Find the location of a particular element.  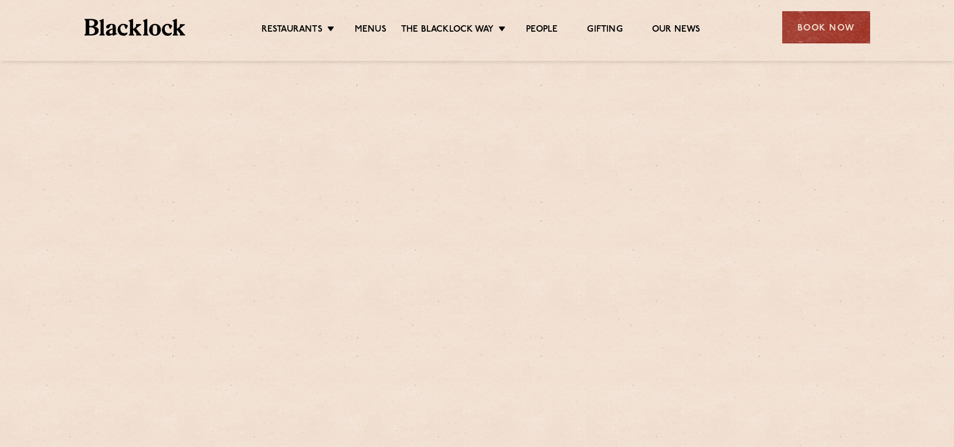

a: Gifting is located at coordinates (605, 30).